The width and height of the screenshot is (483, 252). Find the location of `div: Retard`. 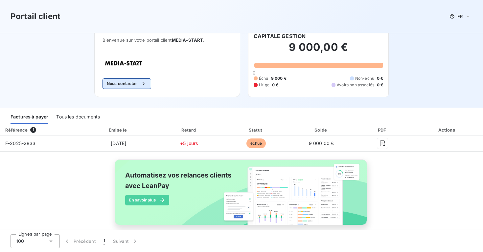

div: Retard is located at coordinates (189, 130).